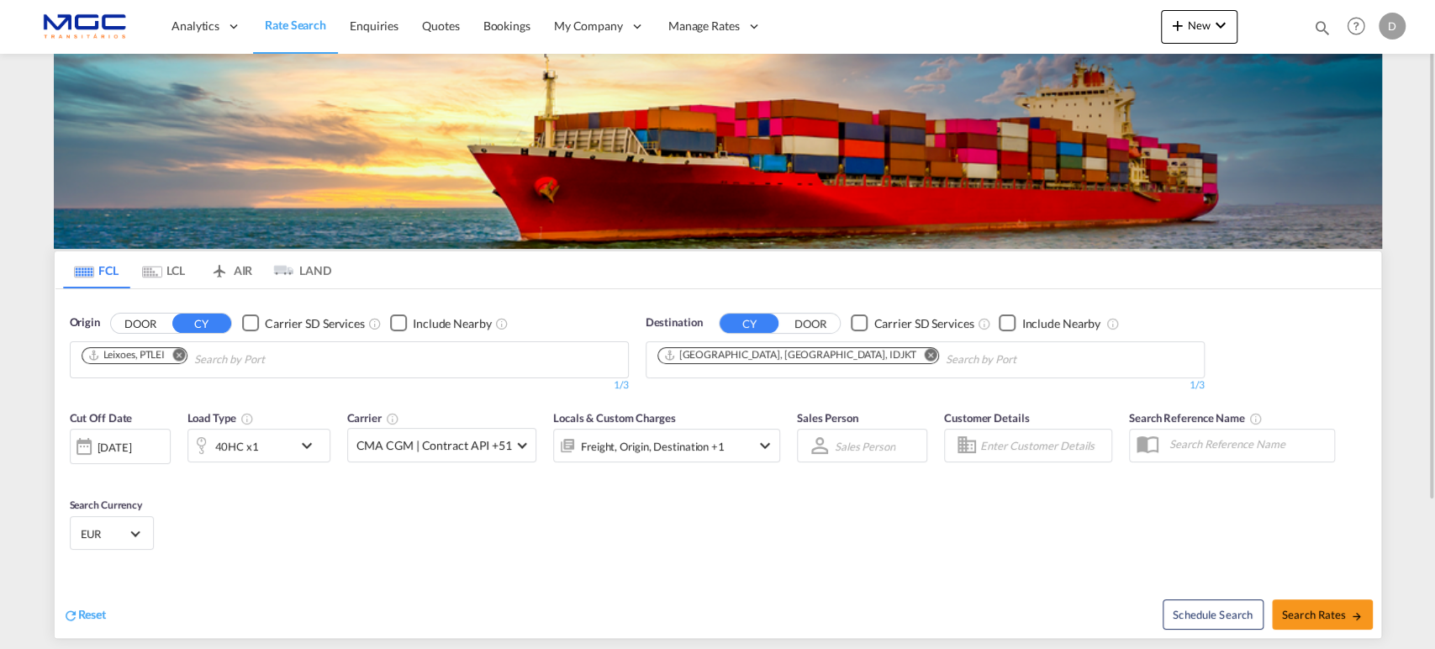 This screenshot has width=1435, height=649. Describe the element at coordinates (1195, 418) in the screenshot. I see `span: Search Reference Name` at that location.